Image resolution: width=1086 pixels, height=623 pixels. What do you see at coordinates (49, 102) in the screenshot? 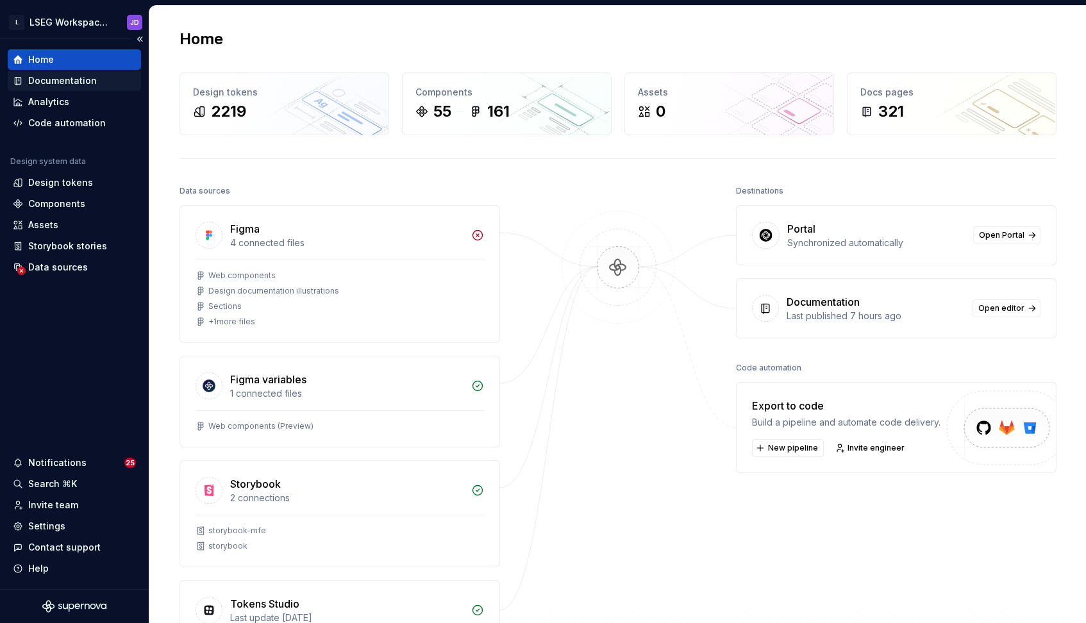
I see `div: Analytics` at bounding box center [49, 102].